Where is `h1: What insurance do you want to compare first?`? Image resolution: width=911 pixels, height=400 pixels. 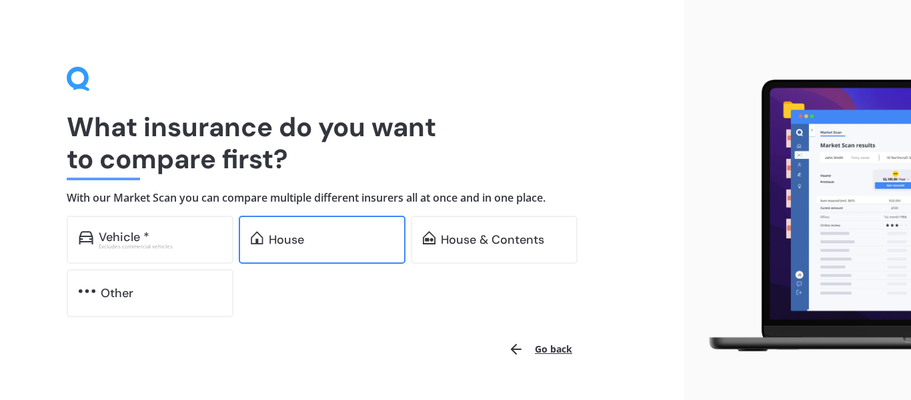 h1: What insurance do you want to compare first? is located at coordinates (342, 143).